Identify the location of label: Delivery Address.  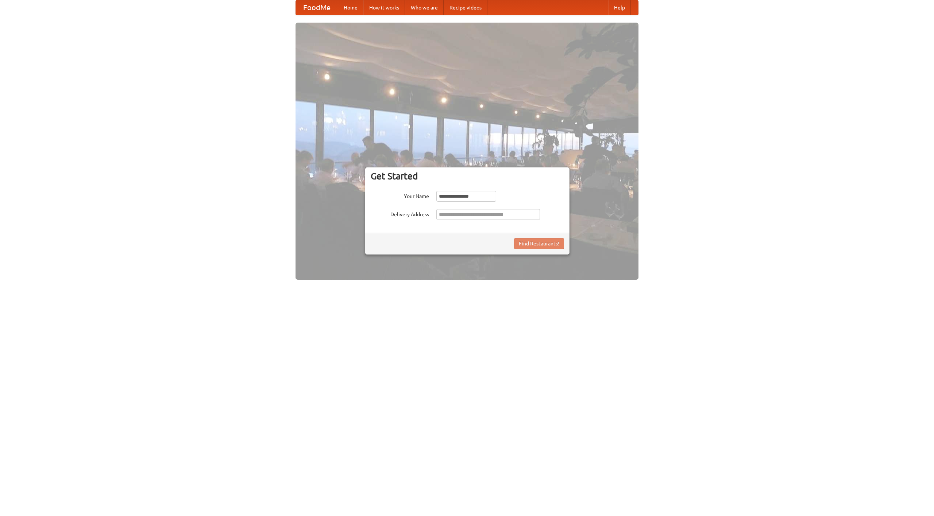
(400, 213).